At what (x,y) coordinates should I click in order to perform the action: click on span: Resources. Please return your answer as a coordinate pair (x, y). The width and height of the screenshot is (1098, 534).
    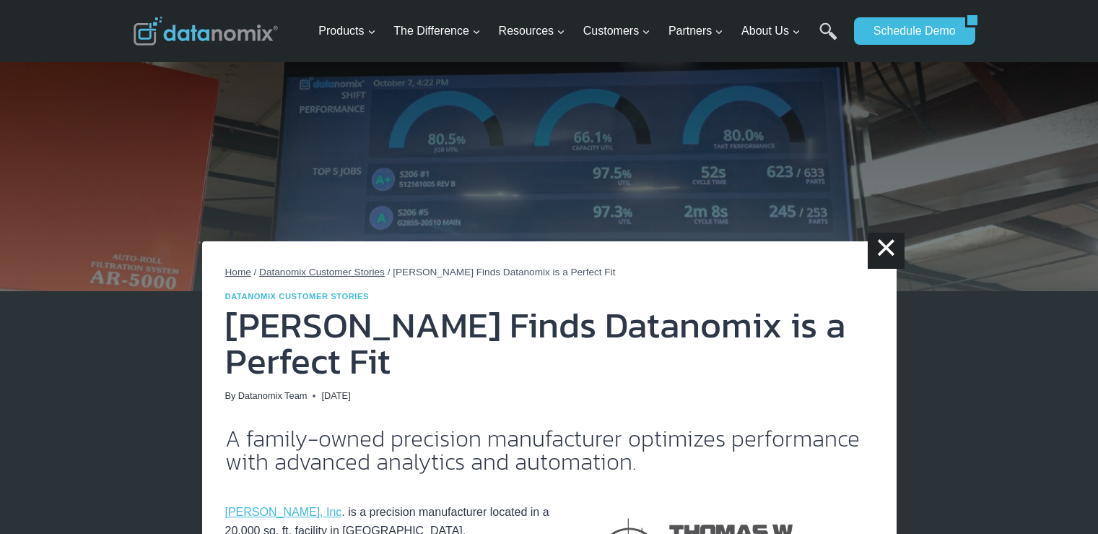
    Looking at the image, I should click on (532, 31).